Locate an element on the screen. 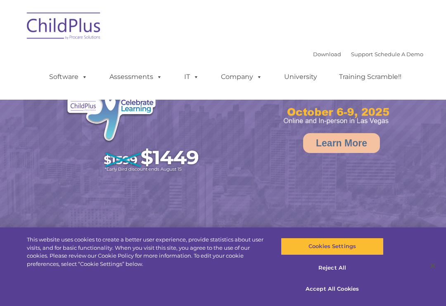 The image size is (446, 306). a: IT is located at coordinates (192, 77).